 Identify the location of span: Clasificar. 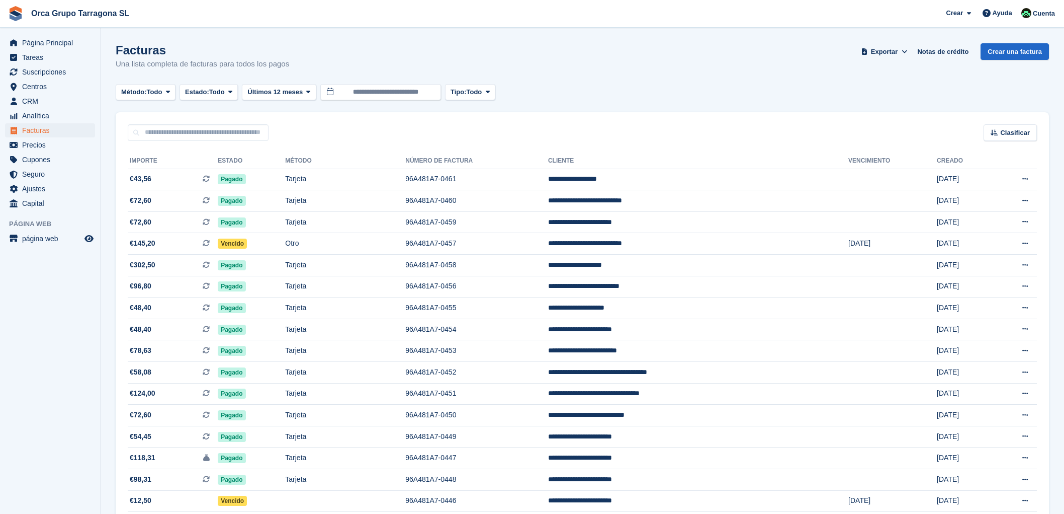
(1015, 133).